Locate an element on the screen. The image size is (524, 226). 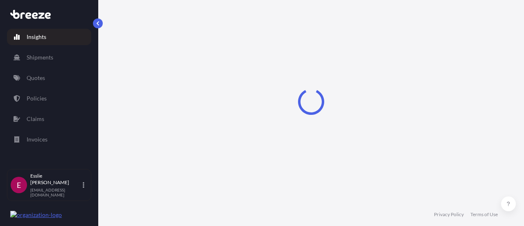
p: Policies is located at coordinates (36, 98).